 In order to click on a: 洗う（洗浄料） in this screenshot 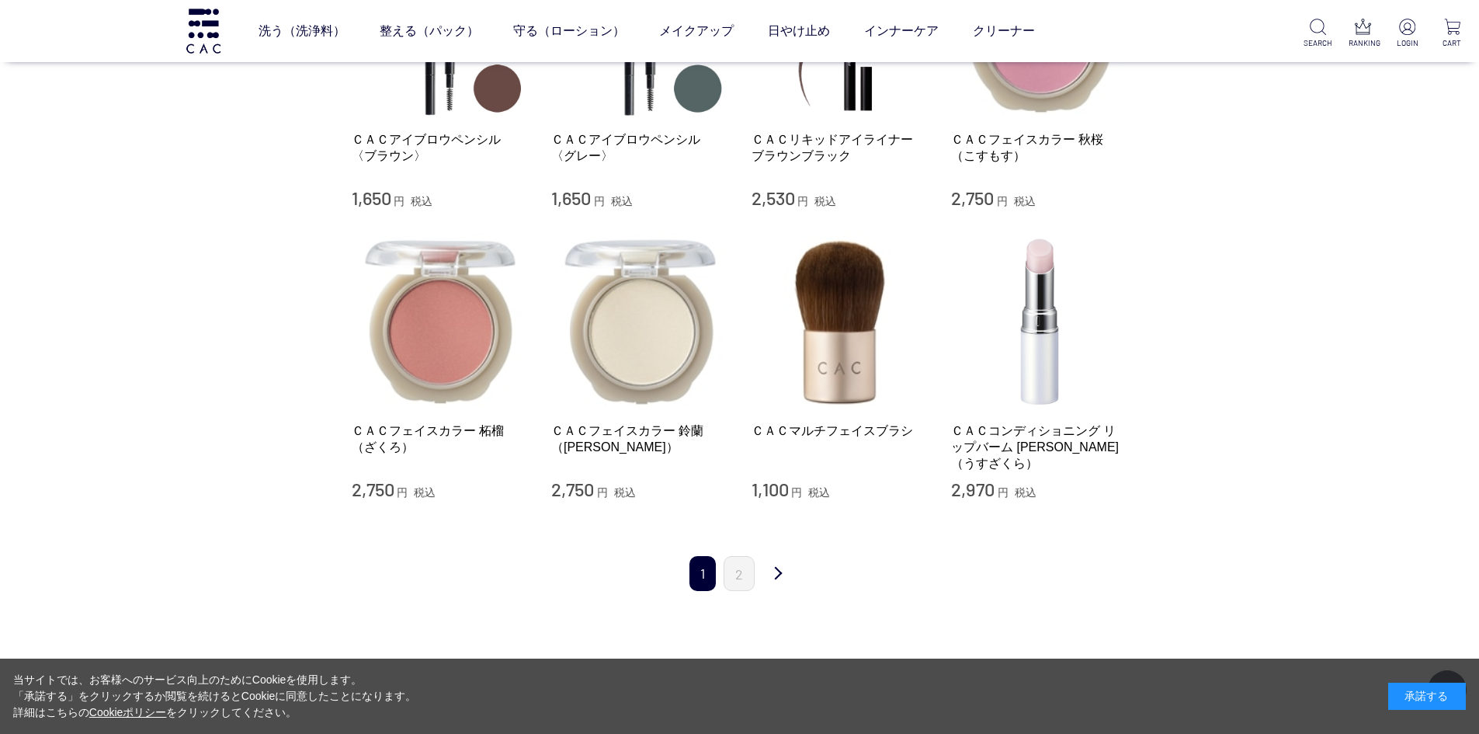, I will do `click(302, 31)`.